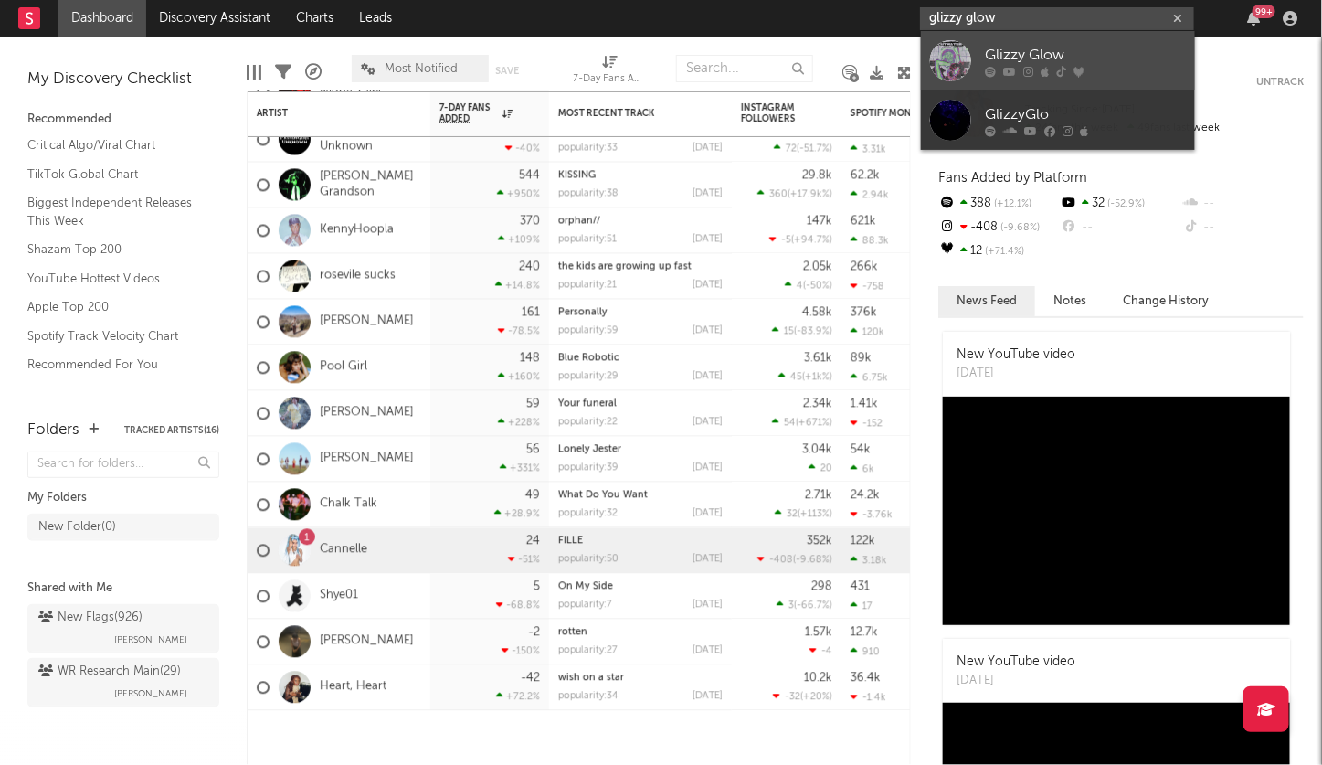 The image size is (1322, 765). Describe the element at coordinates (1086, 55) in the screenshot. I see `div: Glizzy Glow` at that location.